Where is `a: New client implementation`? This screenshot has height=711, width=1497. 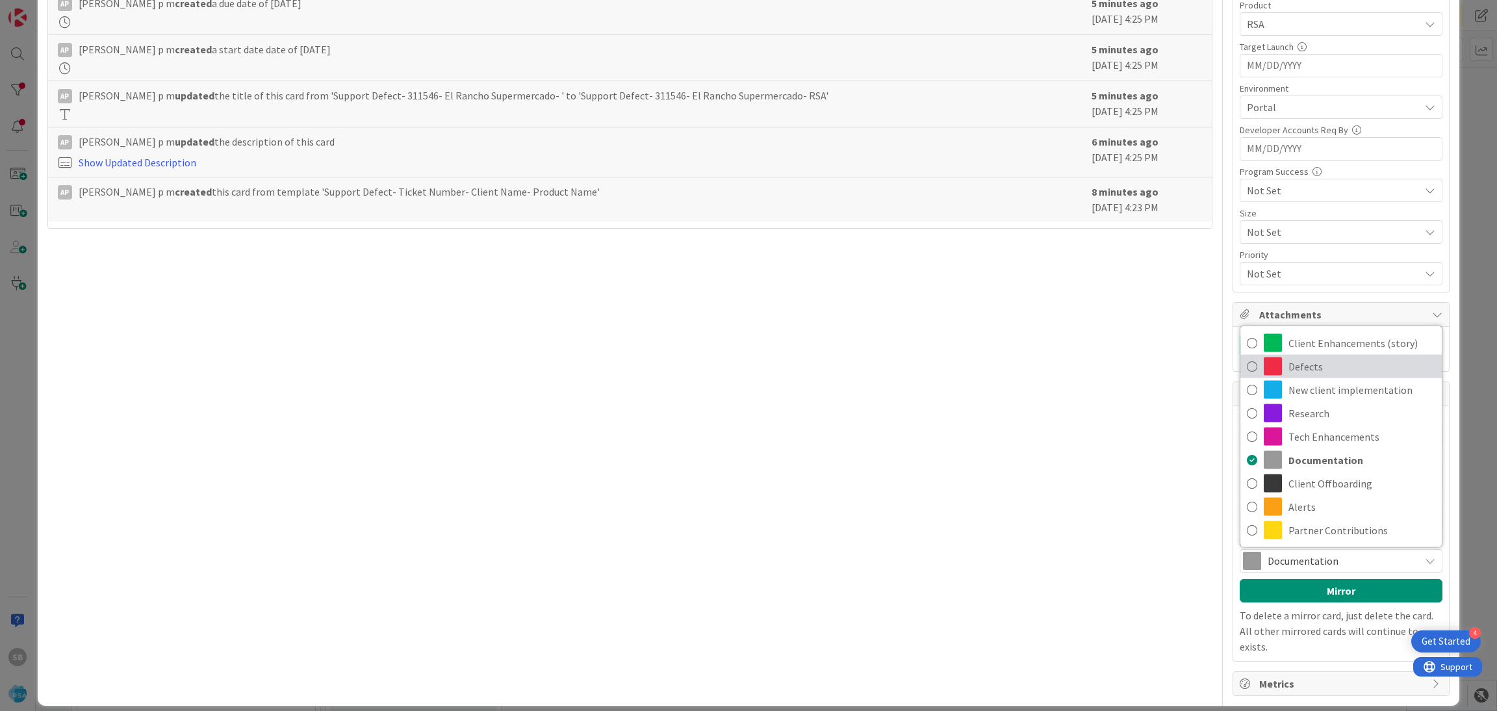 a: New client implementation is located at coordinates (1341, 390).